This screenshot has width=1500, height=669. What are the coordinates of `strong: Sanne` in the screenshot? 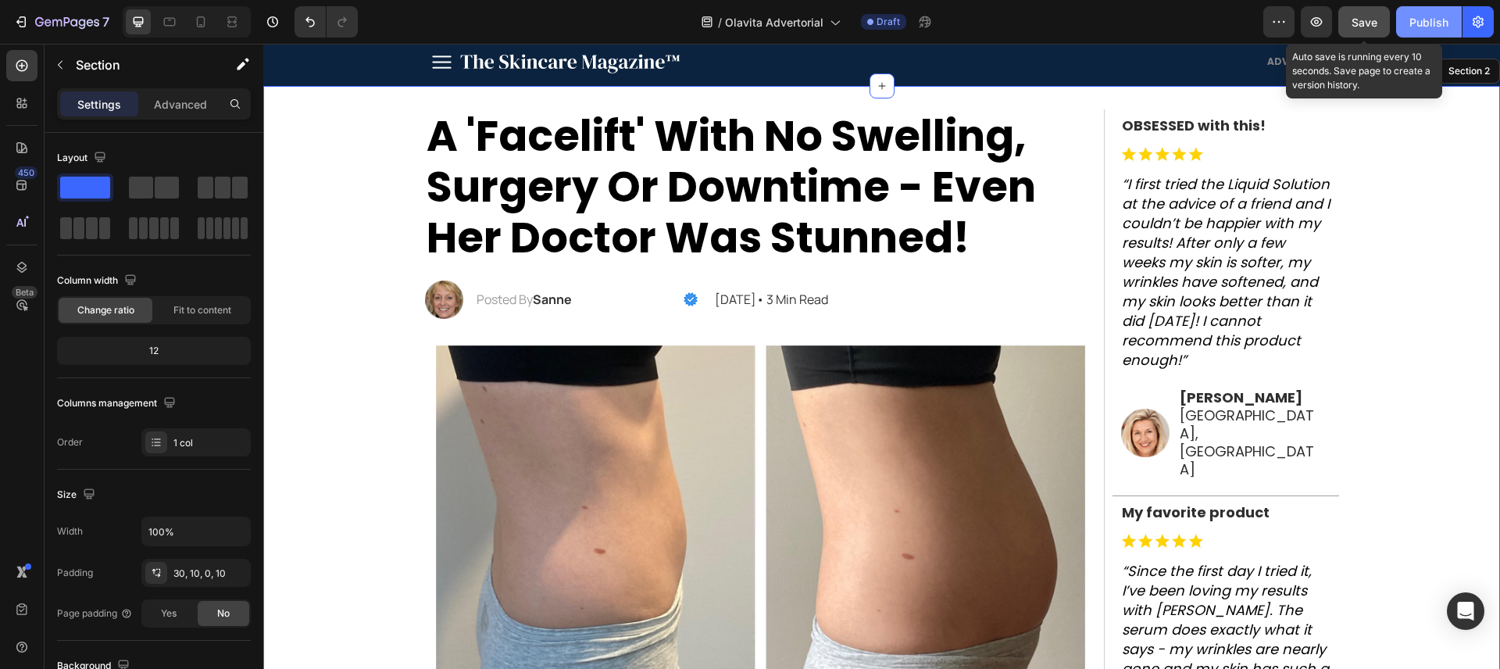 It's located at (289, 256).